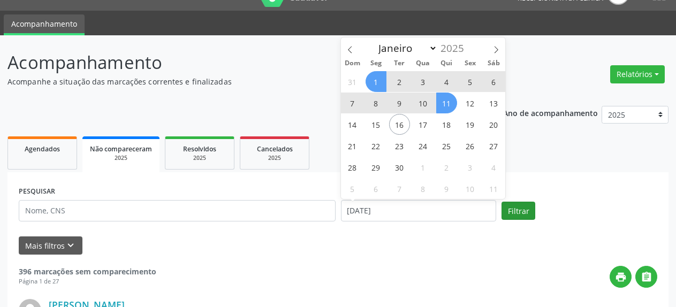 This screenshot has height=307, width=676. I want to click on span: Setembro 20, 2025, so click(494, 124).